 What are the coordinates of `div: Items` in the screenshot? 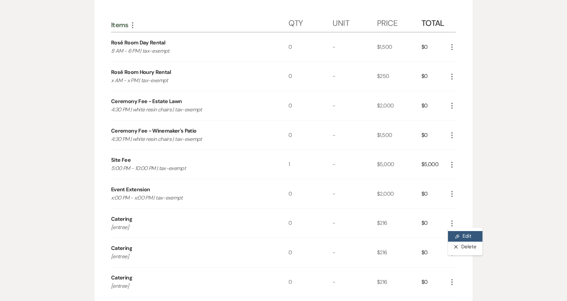 It's located at (199, 25).